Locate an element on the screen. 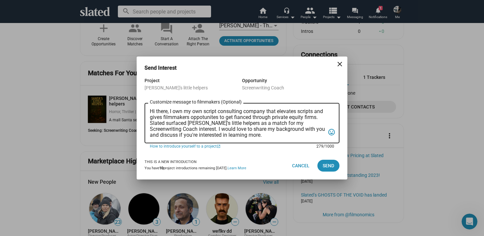 Image resolution: width=484 pixels, height=236 pixels. a: How to introduce yourself to a project is located at coordinates (231, 146).